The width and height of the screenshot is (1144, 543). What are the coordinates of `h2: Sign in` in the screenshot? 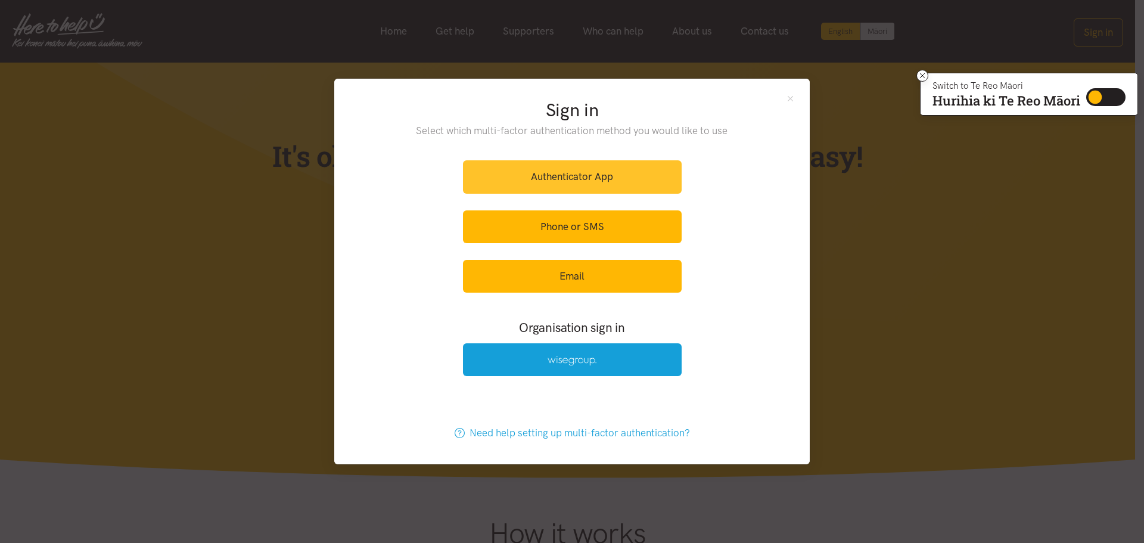 It's located at (572, 110).